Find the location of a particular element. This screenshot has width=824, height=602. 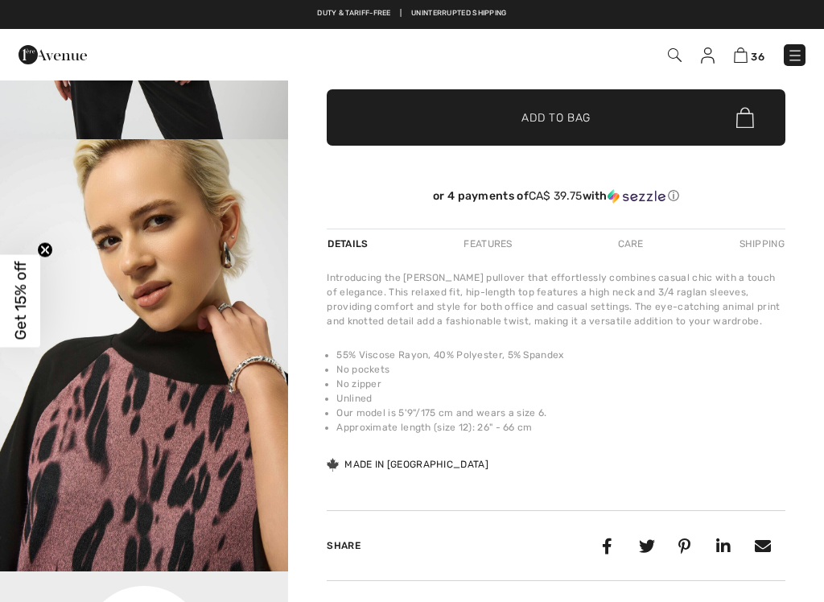

li: No zipper is located at coordinates (561, 384).